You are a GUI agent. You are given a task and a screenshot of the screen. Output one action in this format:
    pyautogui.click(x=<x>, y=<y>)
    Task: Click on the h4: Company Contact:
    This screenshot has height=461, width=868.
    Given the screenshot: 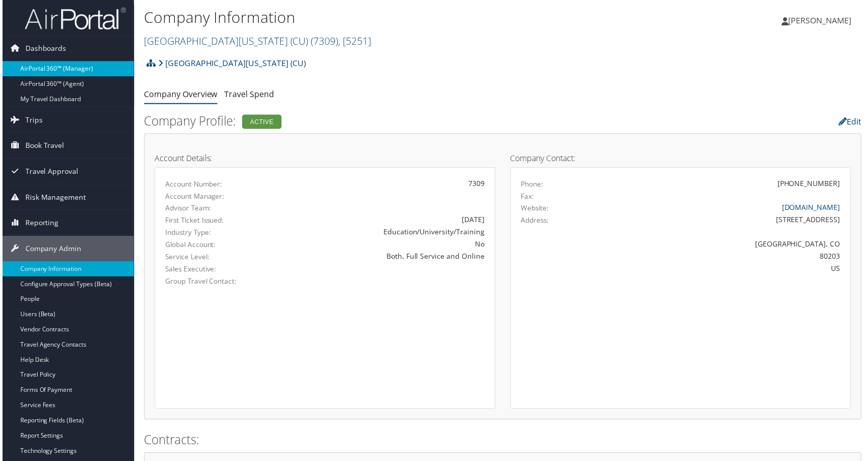 What is the action you would take?
    pyautogui.click(x=683, y=159)
    